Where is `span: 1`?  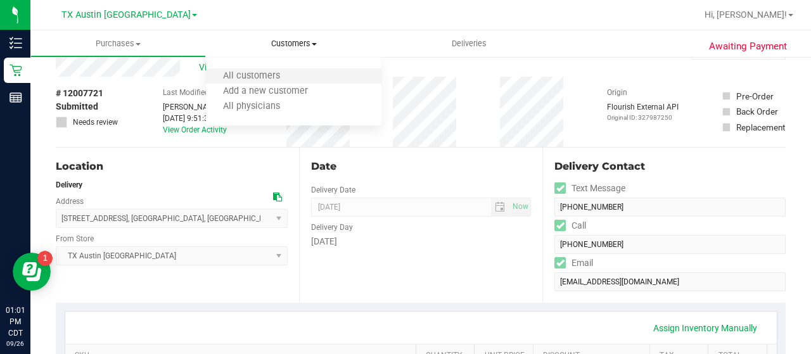
span: 1 is located at coordinates (8, 7).